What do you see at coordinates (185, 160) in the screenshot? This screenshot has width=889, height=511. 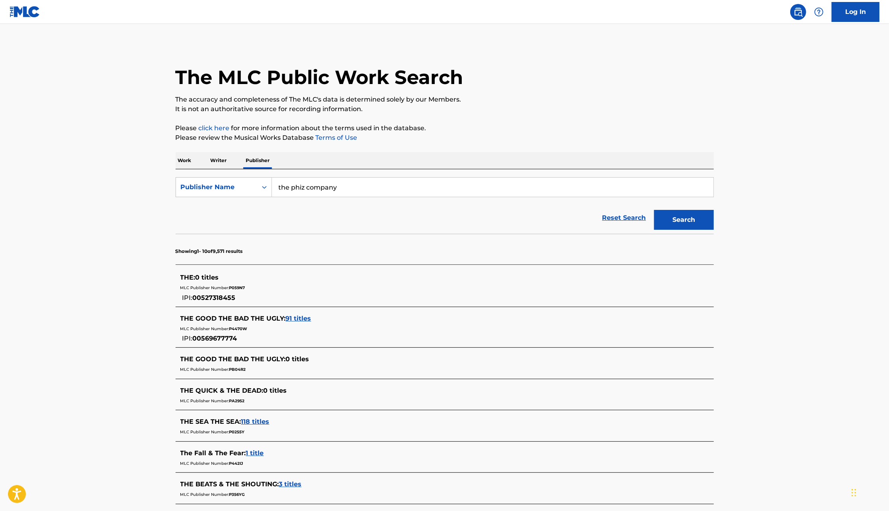 I see `p: Work` at bounding box center [185, 160].